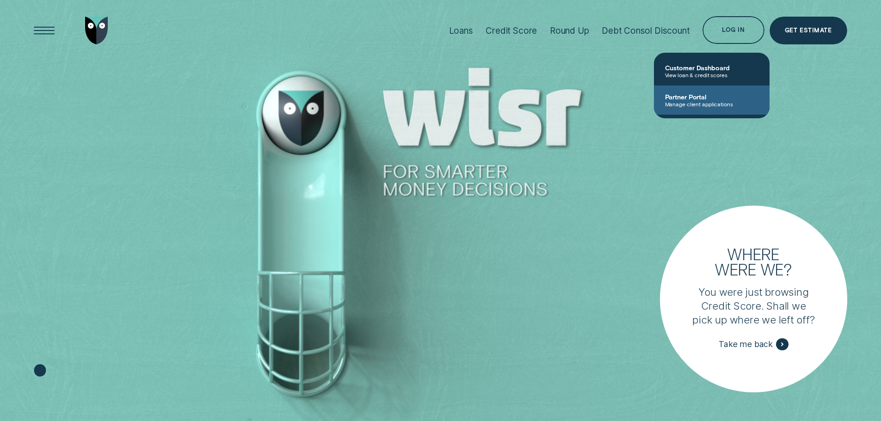 The width and height of the screenshot is (881, 421). Describe the element at coordinates (733, 30) in the screenshot. I see `button: Log in` at that location.